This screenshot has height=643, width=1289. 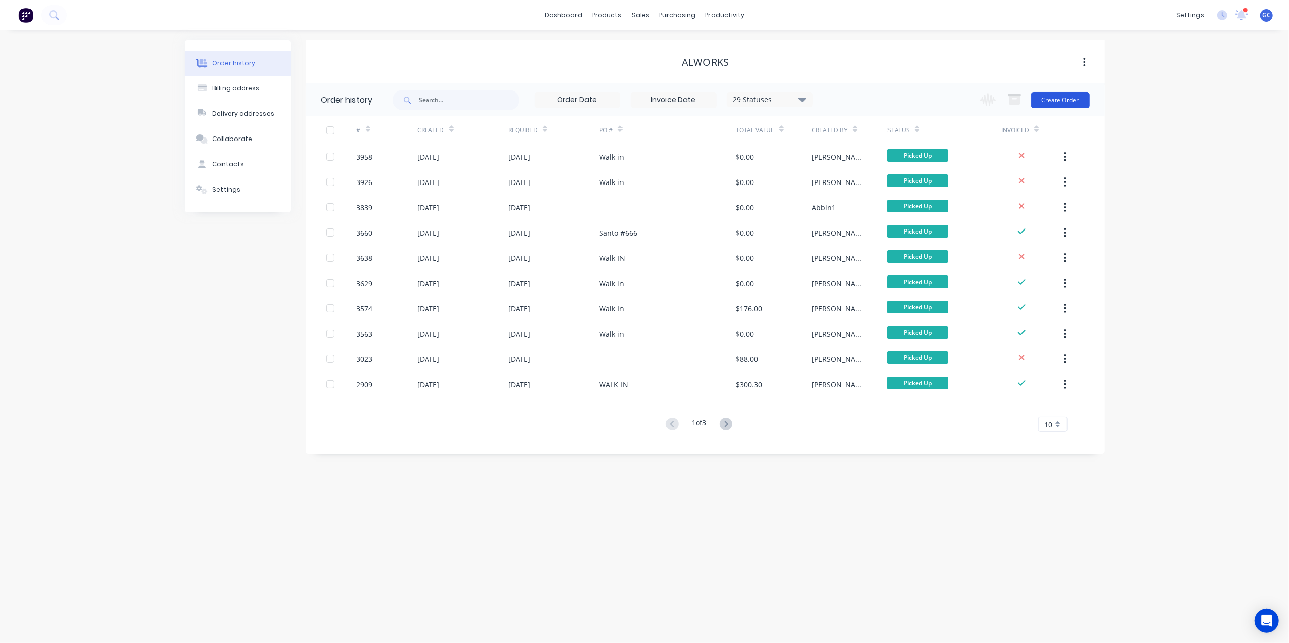 What do you see at coordinates (618, 233) in the screenshot?
I see `div: Santo #666` at bounding box center [618, 233].